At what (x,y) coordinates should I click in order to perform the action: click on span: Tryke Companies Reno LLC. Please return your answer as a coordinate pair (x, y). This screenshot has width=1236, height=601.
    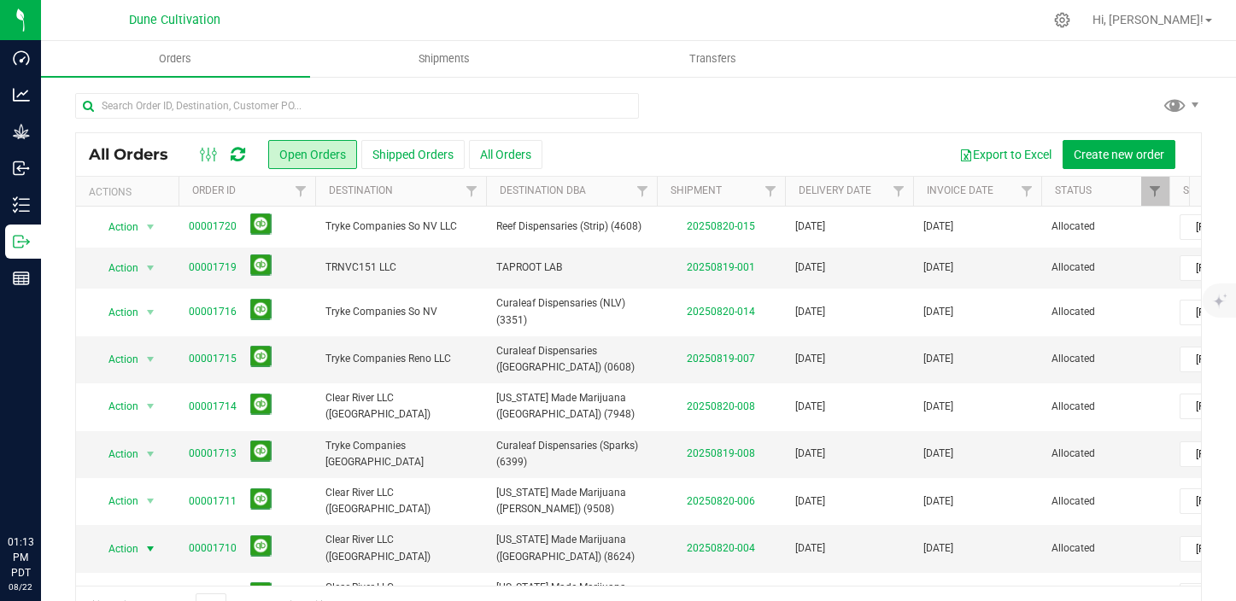
    Looking at the image, I should click on (401, 359).